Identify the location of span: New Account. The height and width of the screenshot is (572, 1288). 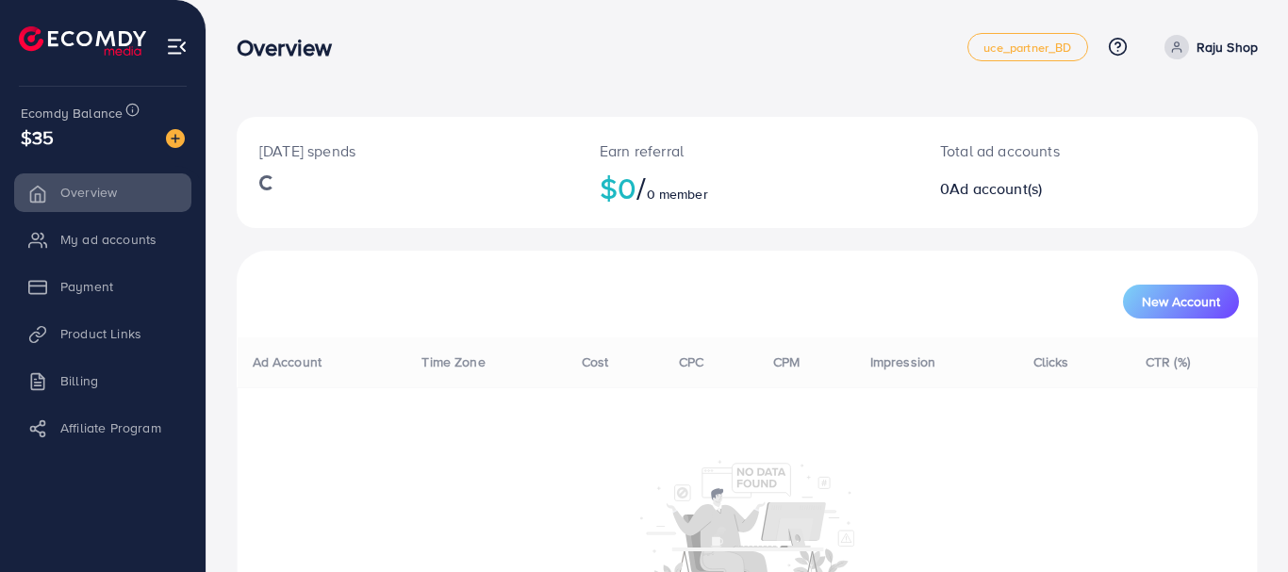
(1180, 302).